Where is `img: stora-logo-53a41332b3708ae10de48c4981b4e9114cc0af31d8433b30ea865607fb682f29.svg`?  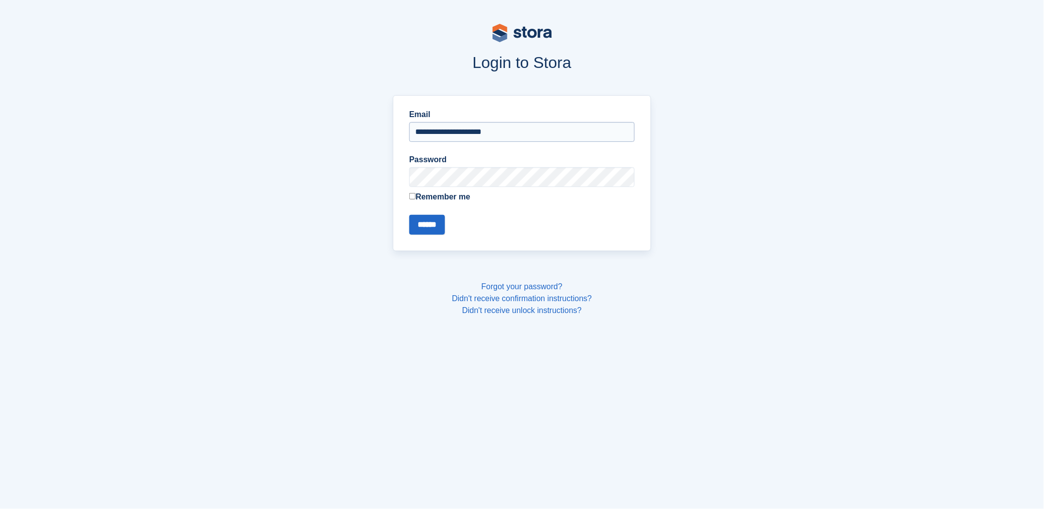 img: stora-logo-53a41332b3708ae10de48c4981b4e9114cc0af31d8433b30ea865607fb682f29.svg is located at coordinates (522, 33).